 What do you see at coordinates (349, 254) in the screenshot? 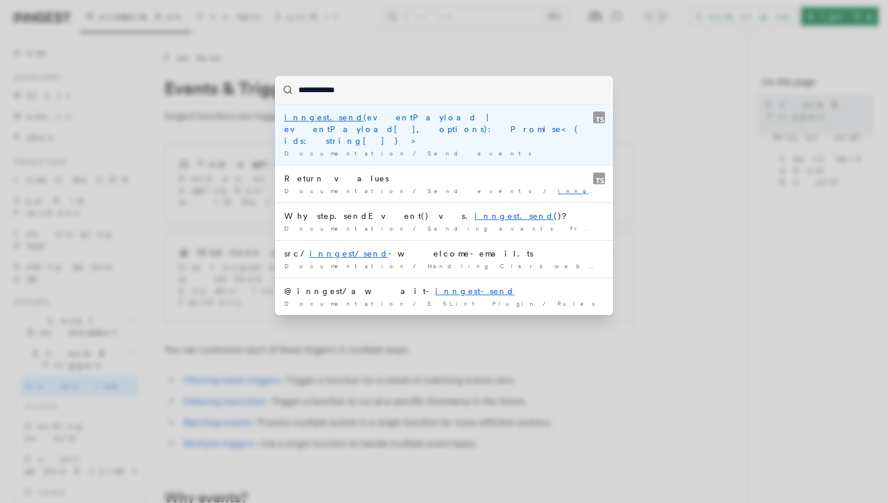
I see `mark: inngest/send` at bounding box center [349, 254].